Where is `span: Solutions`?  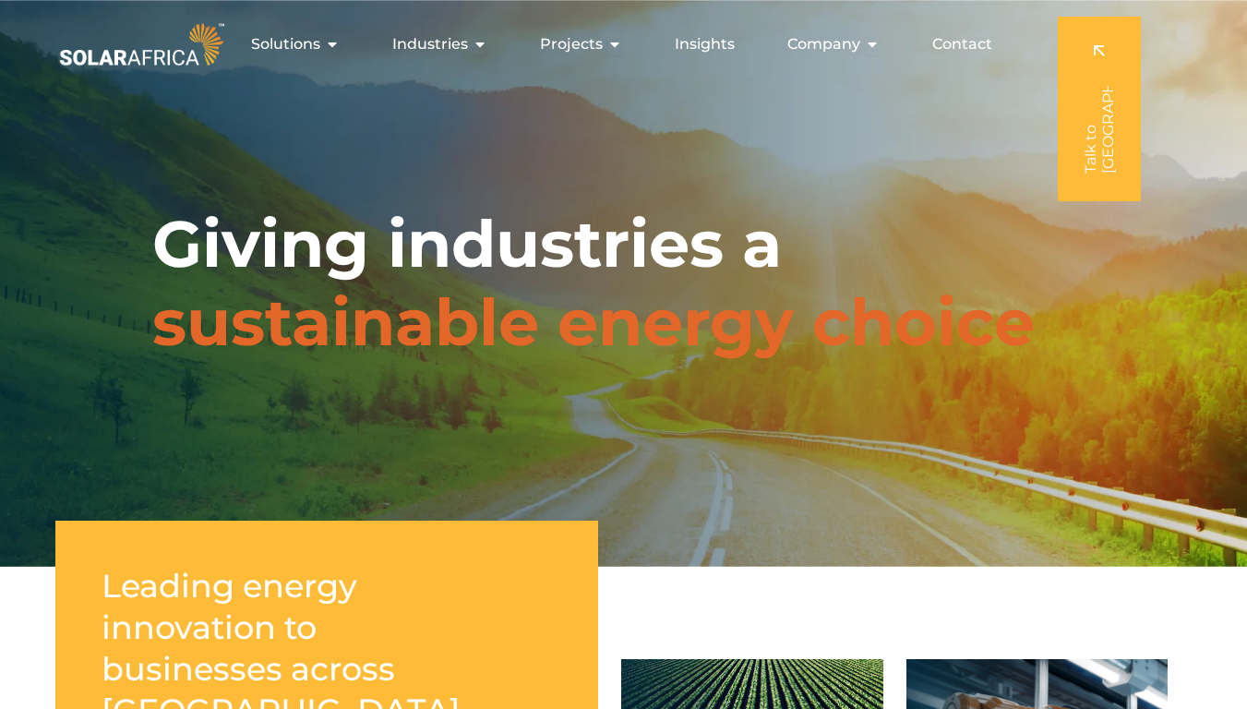 span: Solutions is located at coordinates (285, 44).